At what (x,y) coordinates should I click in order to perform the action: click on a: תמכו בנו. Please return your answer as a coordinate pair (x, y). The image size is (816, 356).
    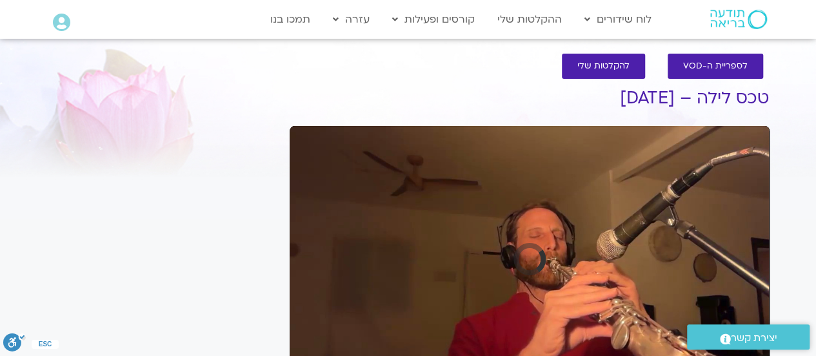
    Looking at the image, I should click on (290, 19).